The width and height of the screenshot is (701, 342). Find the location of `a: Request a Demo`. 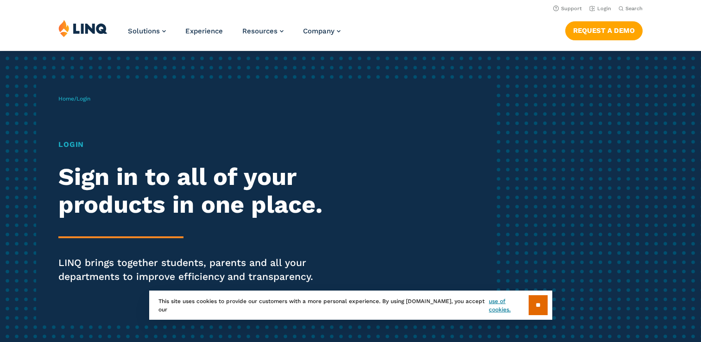

a: Request a Demo is located at coordinates (604, 31).